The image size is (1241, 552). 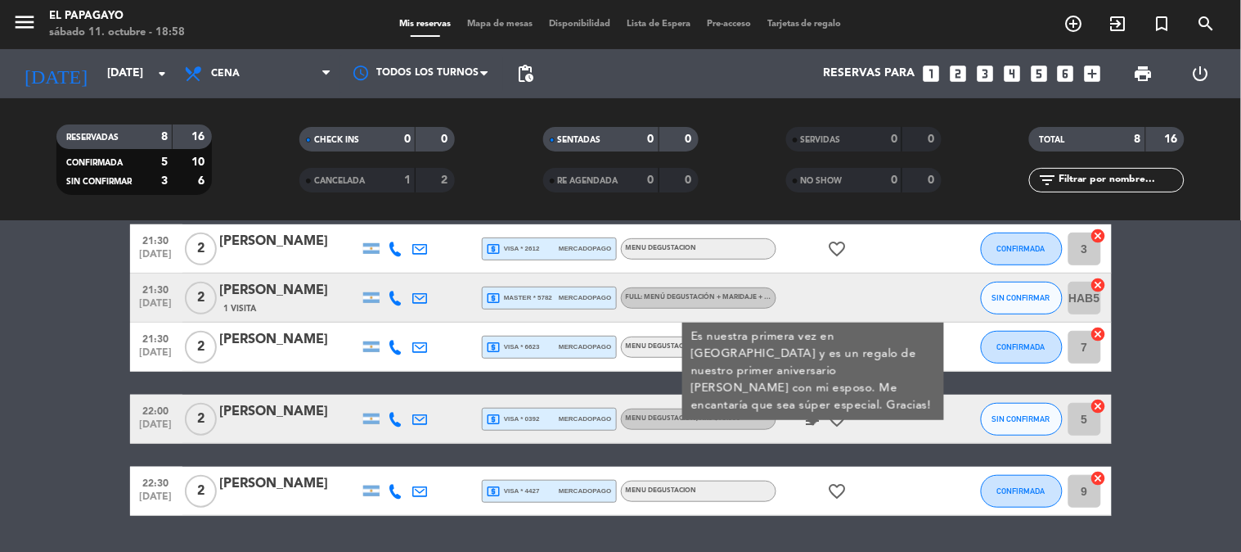 I want to click on i: search, so click(x=1207, y=24).